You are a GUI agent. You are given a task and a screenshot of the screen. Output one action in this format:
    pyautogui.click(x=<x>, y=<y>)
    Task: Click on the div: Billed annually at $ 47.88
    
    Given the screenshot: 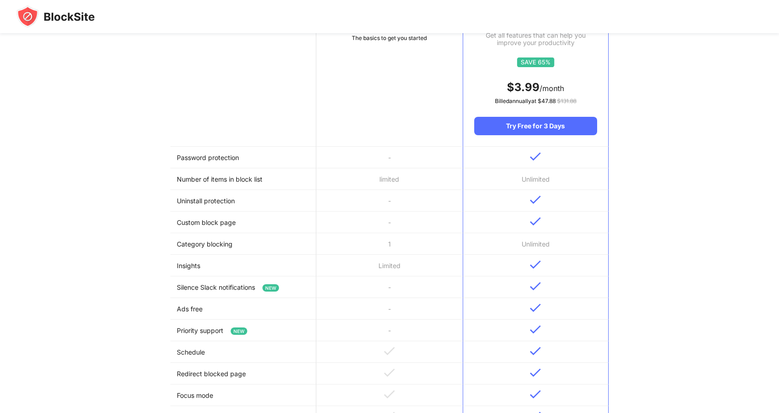 What is the action you would take?
    pyautogui.click(x=536, y=101)
    